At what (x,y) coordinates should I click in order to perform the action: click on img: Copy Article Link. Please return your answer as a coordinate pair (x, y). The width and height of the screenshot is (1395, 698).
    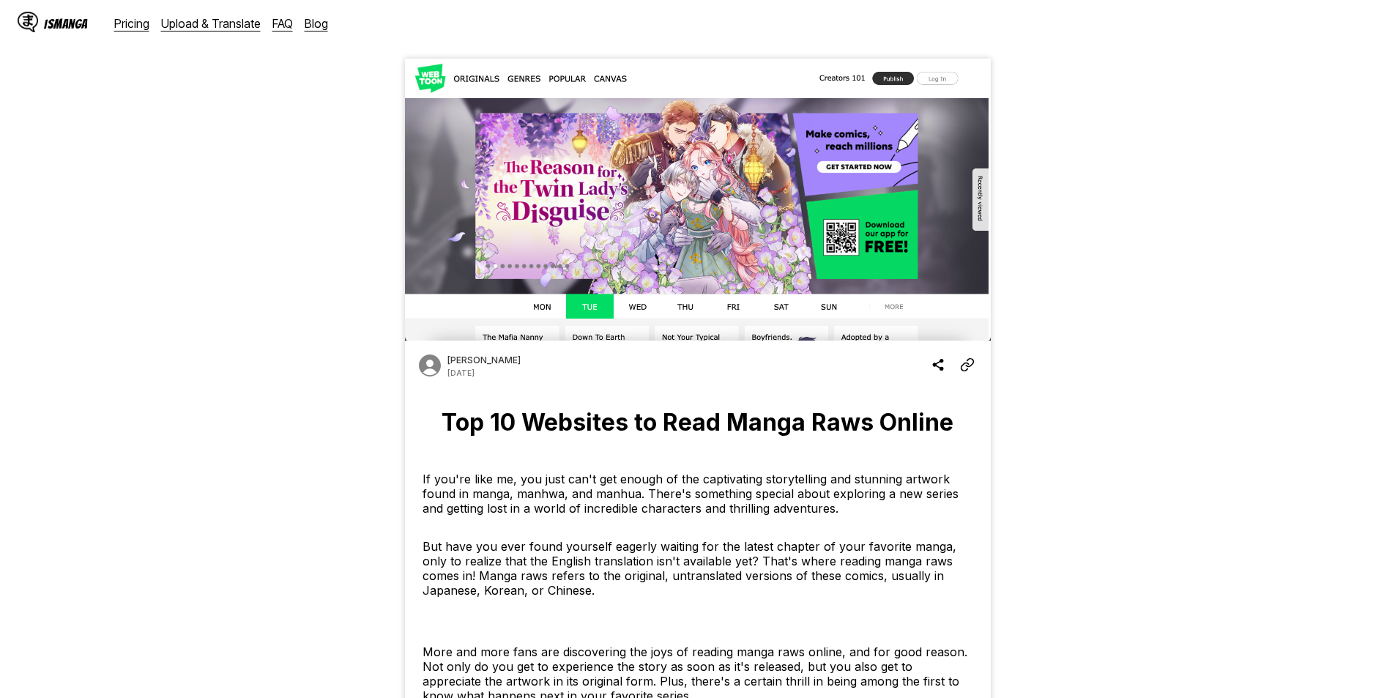
    Looking at the image, I should click on (967, 365).